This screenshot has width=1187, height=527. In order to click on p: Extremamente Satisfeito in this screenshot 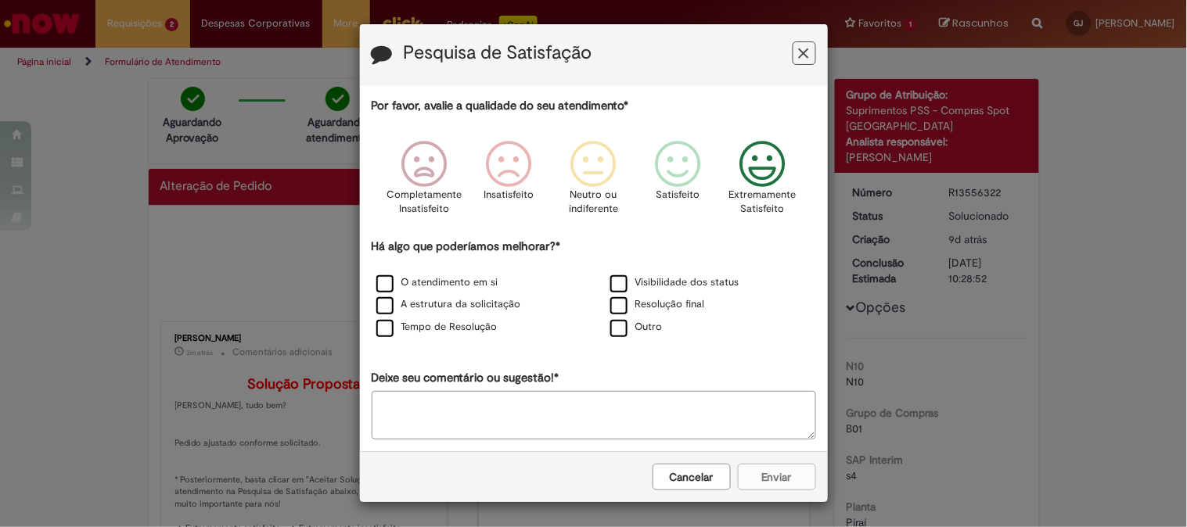, I will do `click(763, 202)`.